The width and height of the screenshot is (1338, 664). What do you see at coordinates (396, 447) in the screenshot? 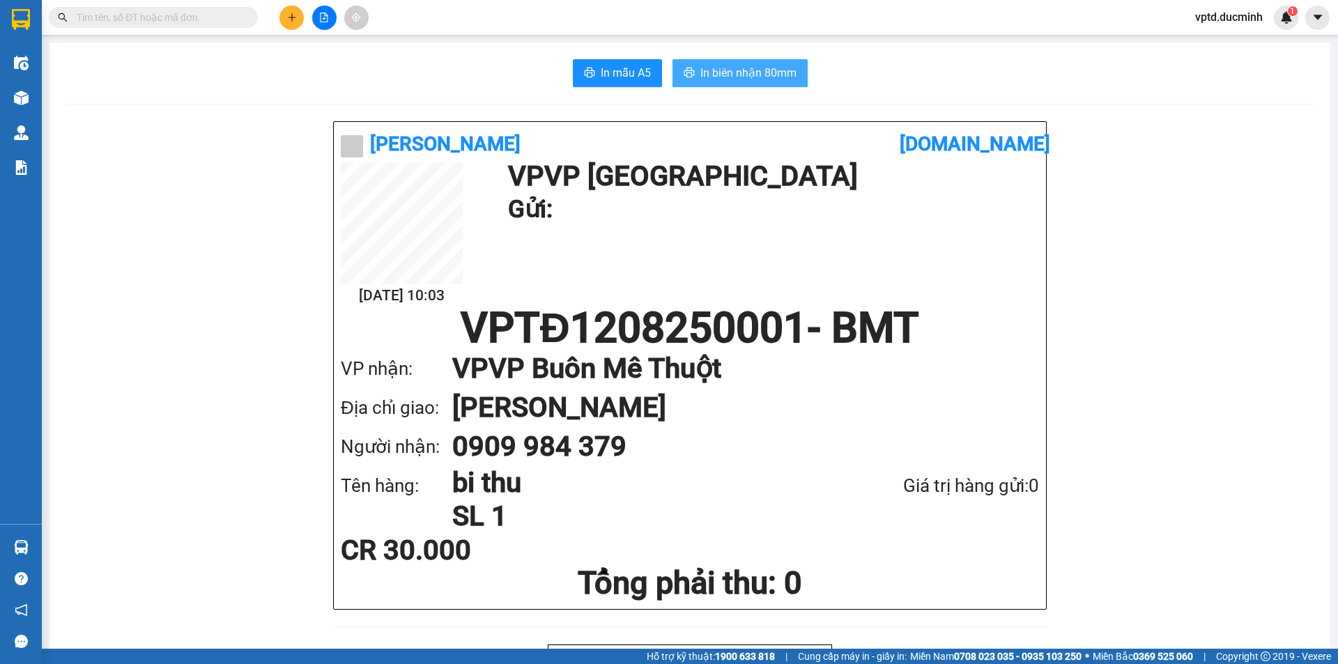
I see `div: Người nhận:` at bounding box center [396, 447].